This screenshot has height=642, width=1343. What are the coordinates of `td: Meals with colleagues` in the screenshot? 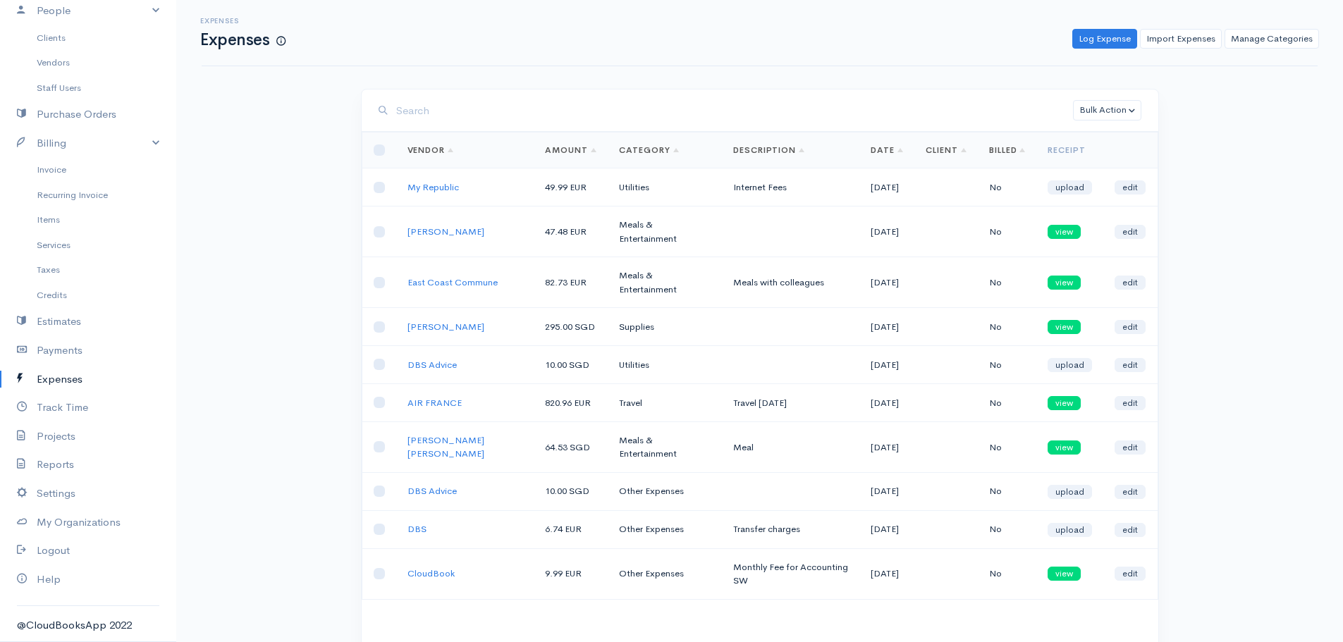 It's located at (790, 283).